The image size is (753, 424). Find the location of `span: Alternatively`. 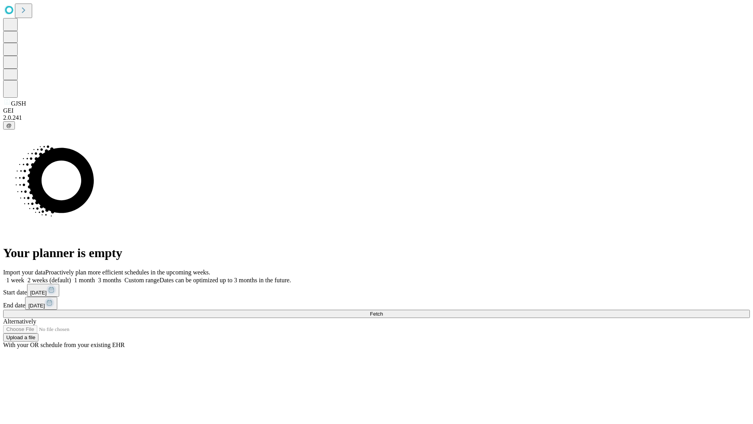

span: Alternatively is located at coordinates (20, 321).